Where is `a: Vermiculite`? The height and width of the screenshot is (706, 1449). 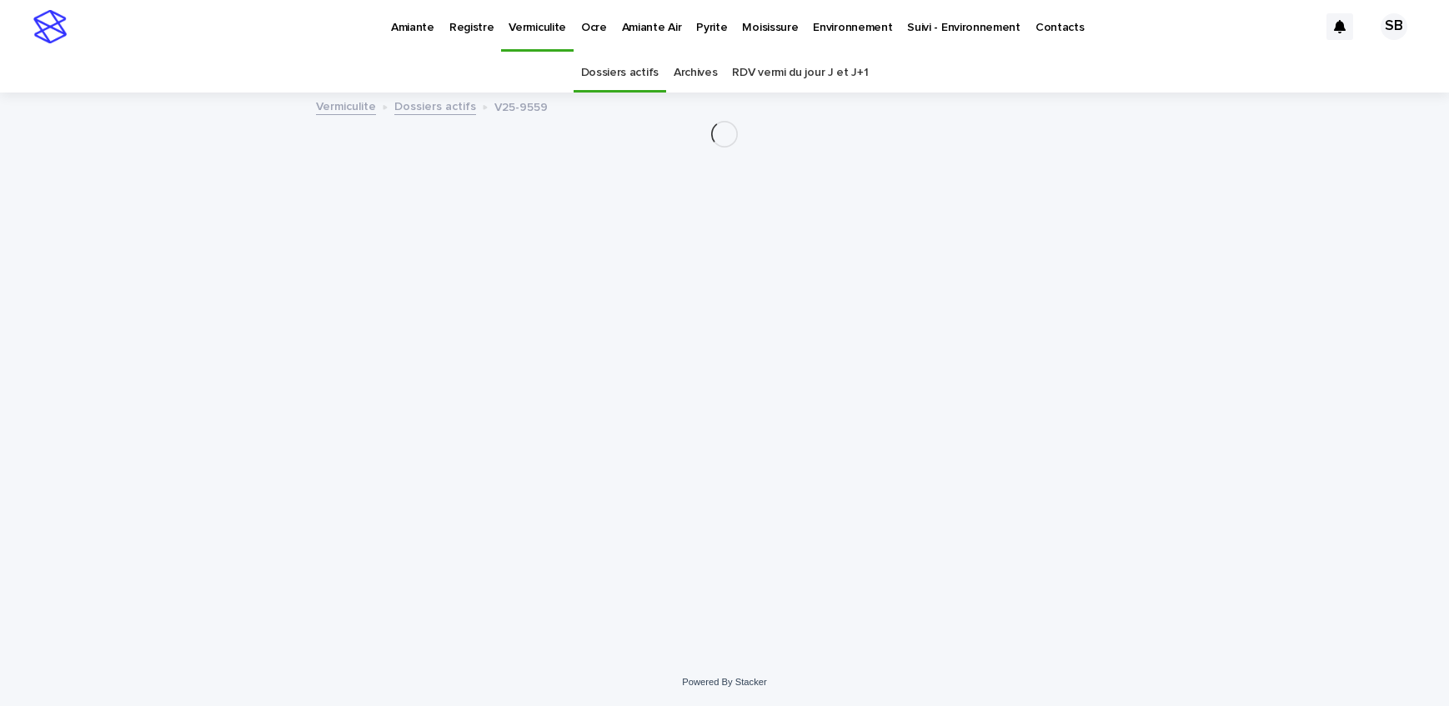 a: Vermiculite is located at coordinates (346, 105).